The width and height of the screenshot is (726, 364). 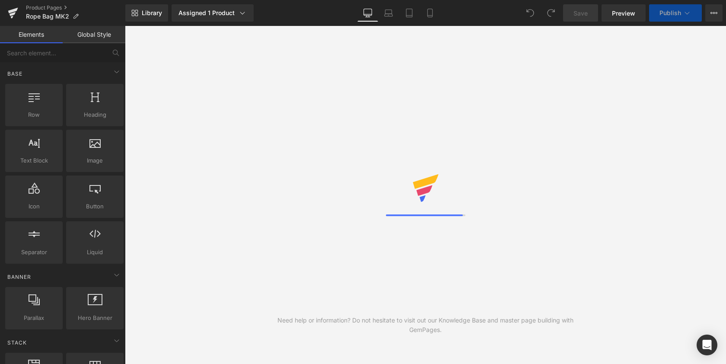 What do you see at coordinates (34, 206) in the screenshot?
I see `span: Icon` at bounding box center [34, 206].